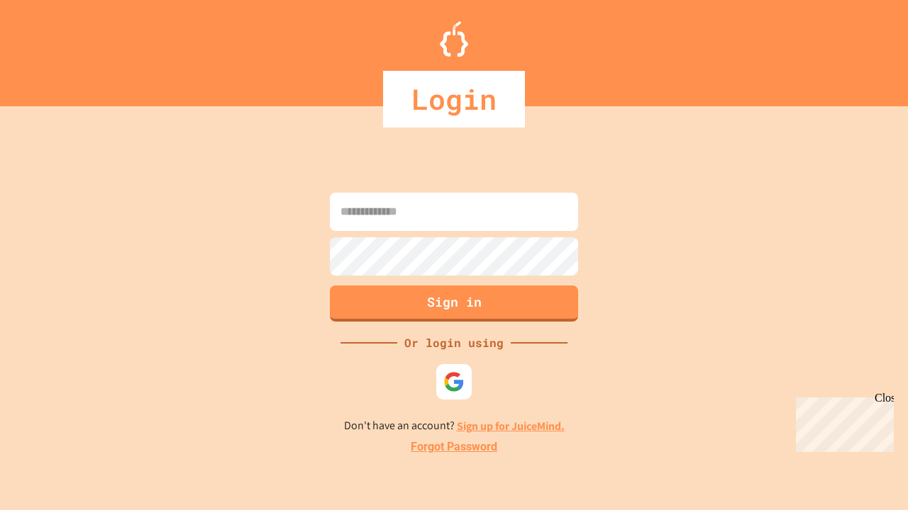  I want to click on div: Or login using, so click(454, 343).